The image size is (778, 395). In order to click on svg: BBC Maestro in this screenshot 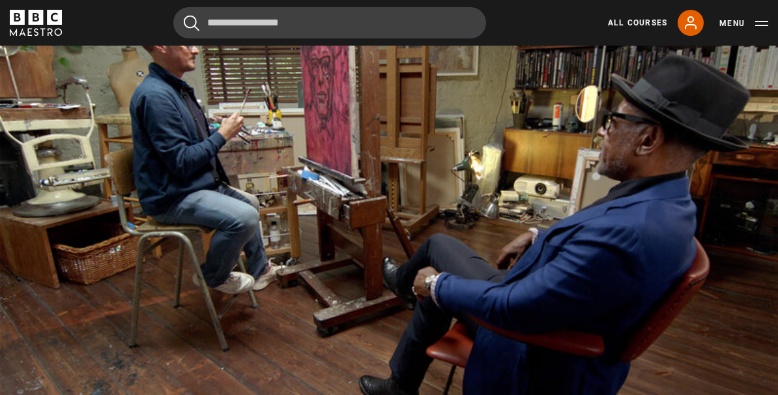, I will do `click(36, 23)`.